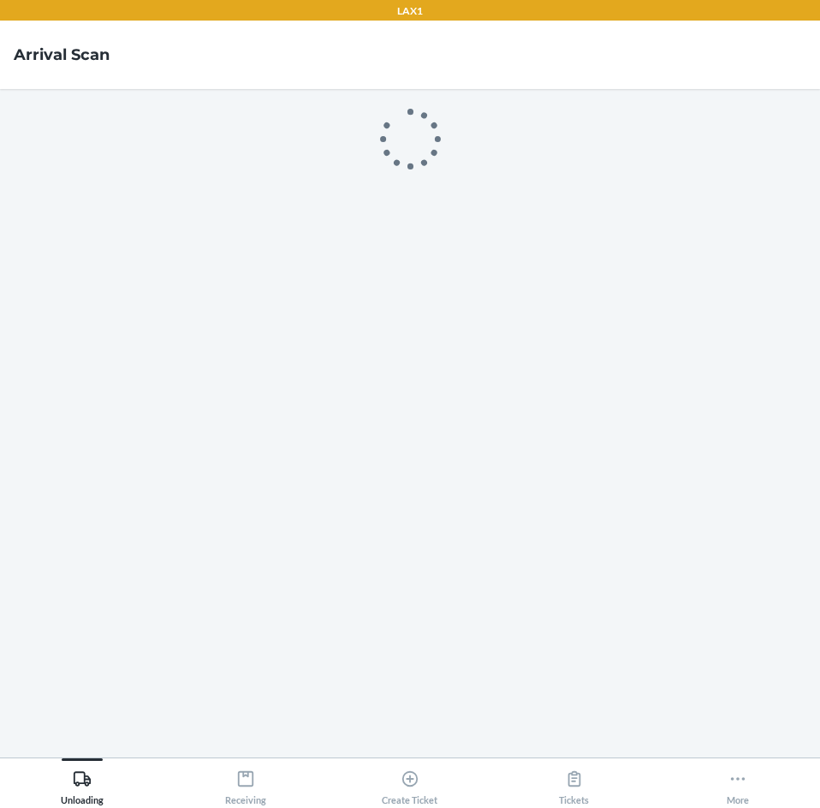 The image size is (820, 808). I want to click on p: LAX1, so click(410, 11).